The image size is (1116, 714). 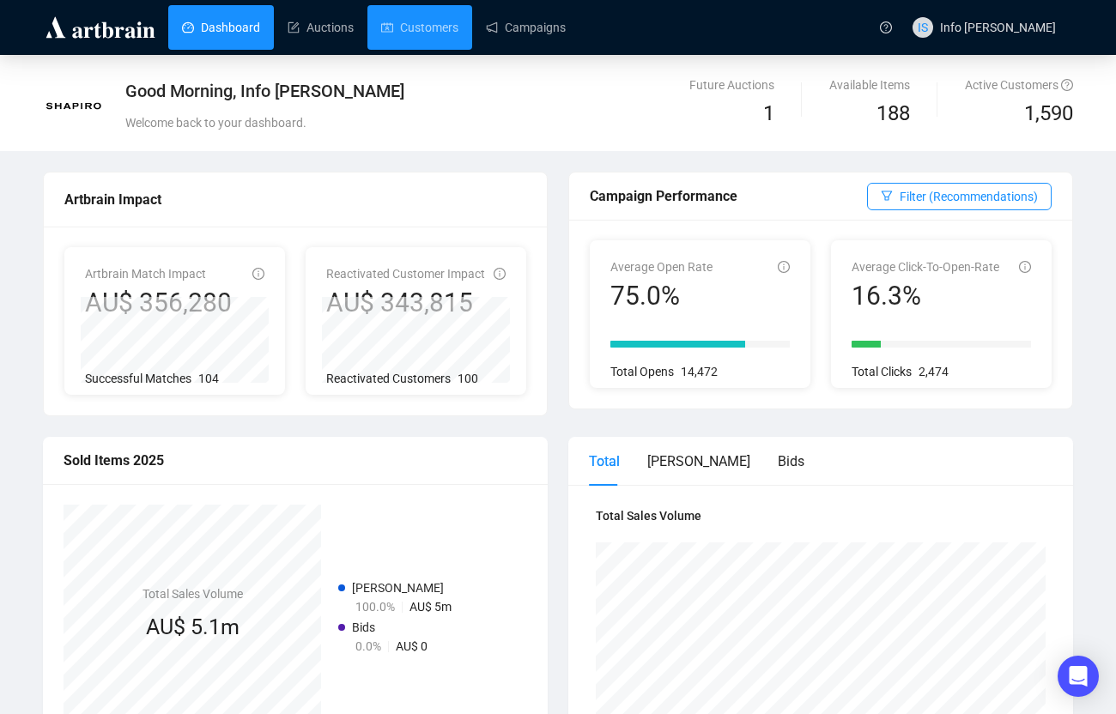 What do you see at coordinates (295, 199) in the screenshot?
I see `div: Artbrain Impact` at bounding box center [295, 199].